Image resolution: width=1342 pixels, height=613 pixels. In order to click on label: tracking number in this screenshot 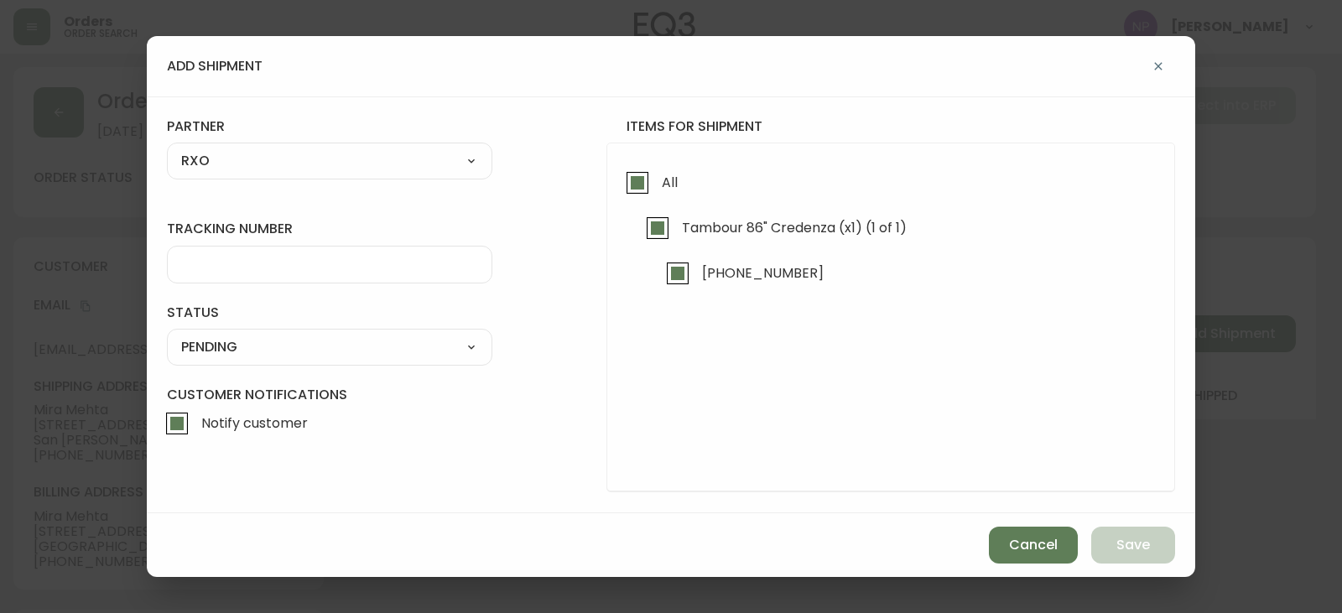, I will do `click(330, 229)`.